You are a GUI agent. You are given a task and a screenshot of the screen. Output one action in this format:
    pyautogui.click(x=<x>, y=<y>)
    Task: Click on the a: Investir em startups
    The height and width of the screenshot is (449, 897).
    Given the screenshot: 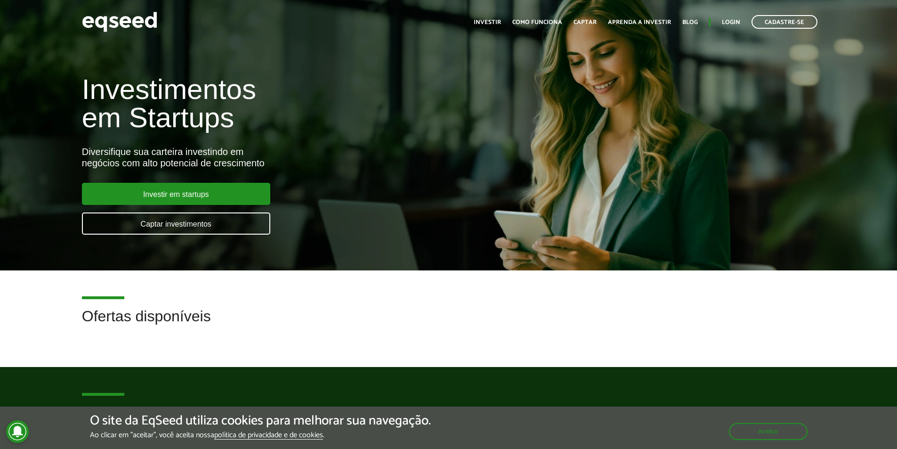 What is the action you would take?
    pyautogui.click(x=176, y=194)
    